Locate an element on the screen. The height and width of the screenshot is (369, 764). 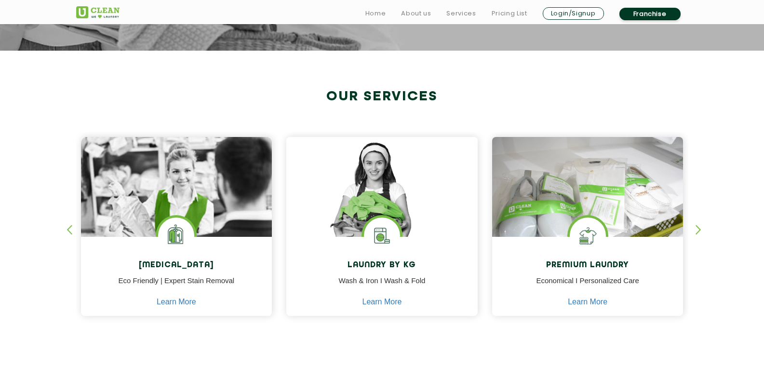
img: laundry washing machine is located at coordinates (382, 235).